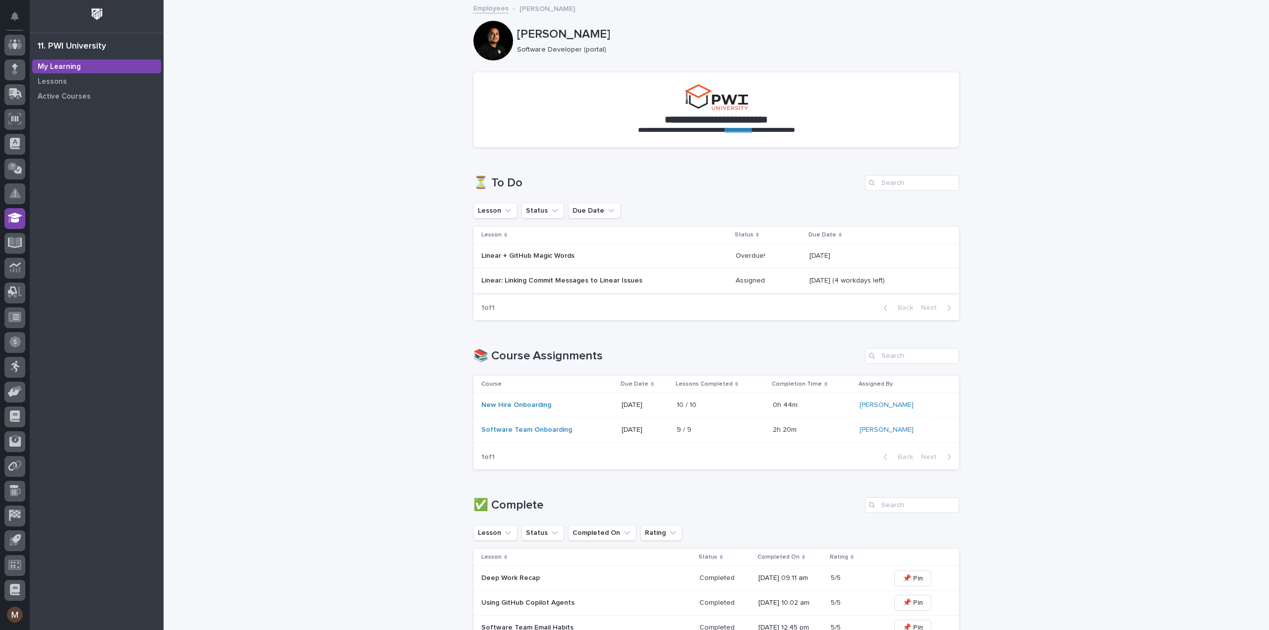 This screenshot has width=1269, height=630. Describe the element at coordinates (516, 405) in the screenshot. I see `a: New Hire Onboarding` at that location.